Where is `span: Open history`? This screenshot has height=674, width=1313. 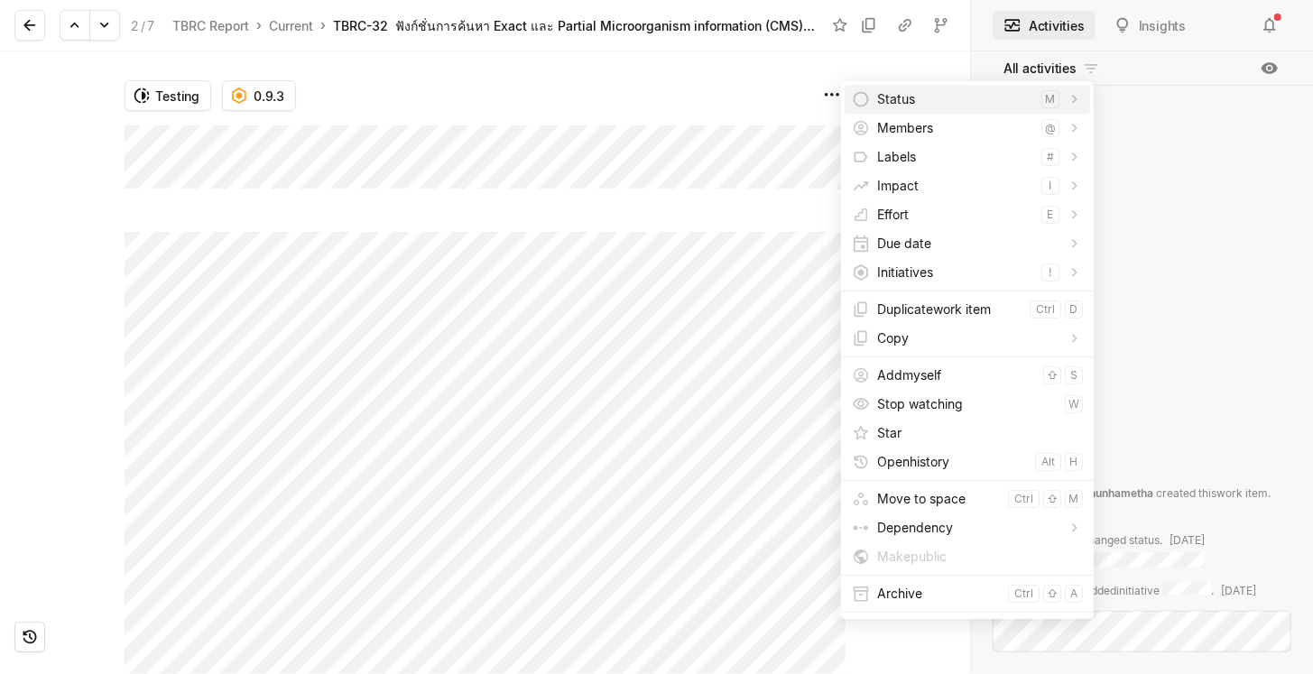 span: Open history is located at coordinates (952, 462).